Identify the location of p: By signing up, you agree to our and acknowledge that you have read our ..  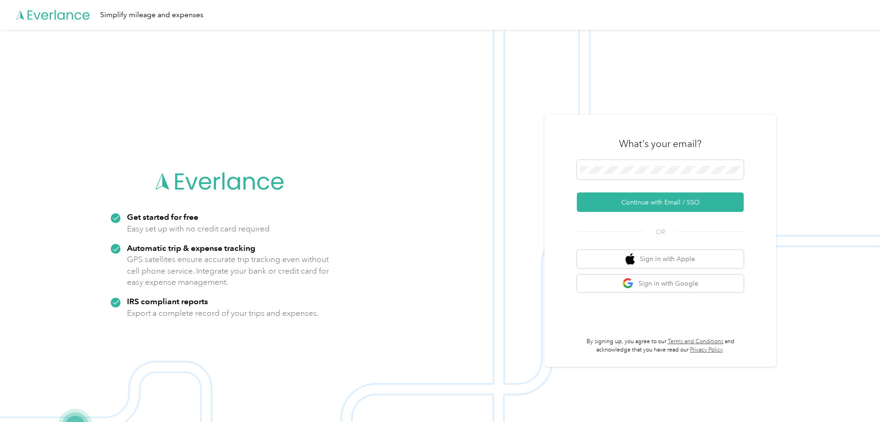
(660, 345).